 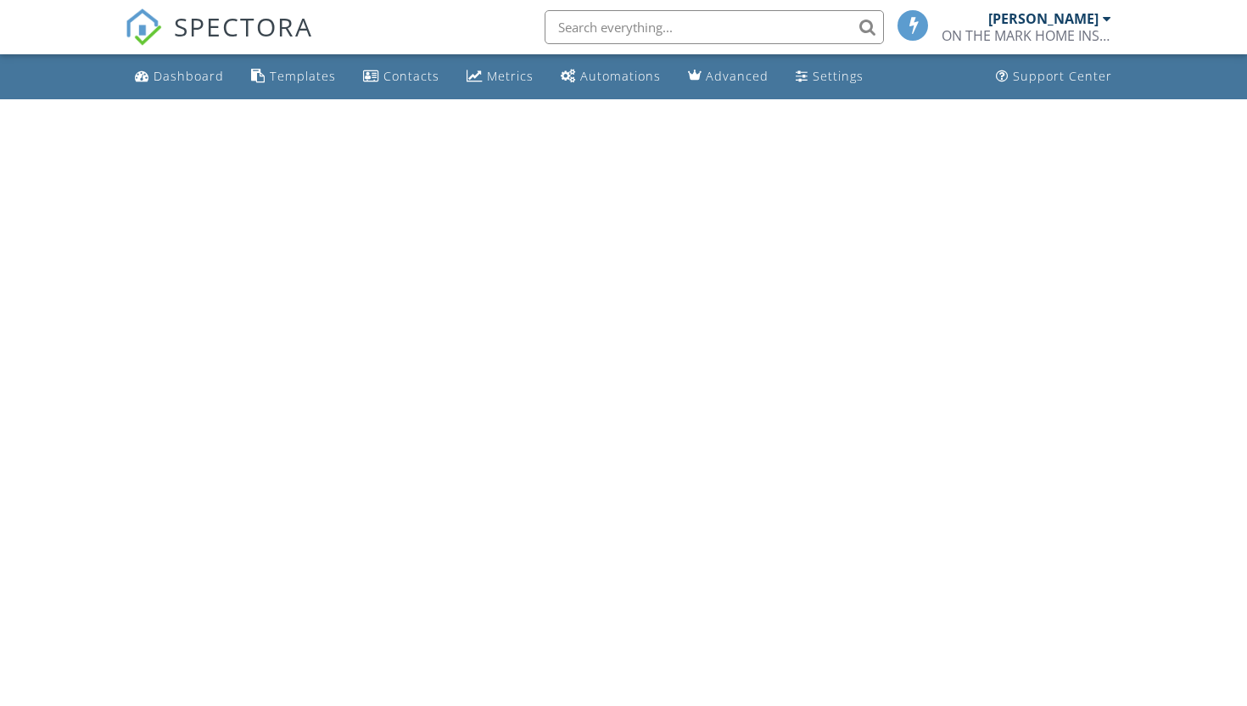 What do you see at coordinates (510, 76) in the screenshot?
I see `div: Metrics` at bounding box center [510, 76].